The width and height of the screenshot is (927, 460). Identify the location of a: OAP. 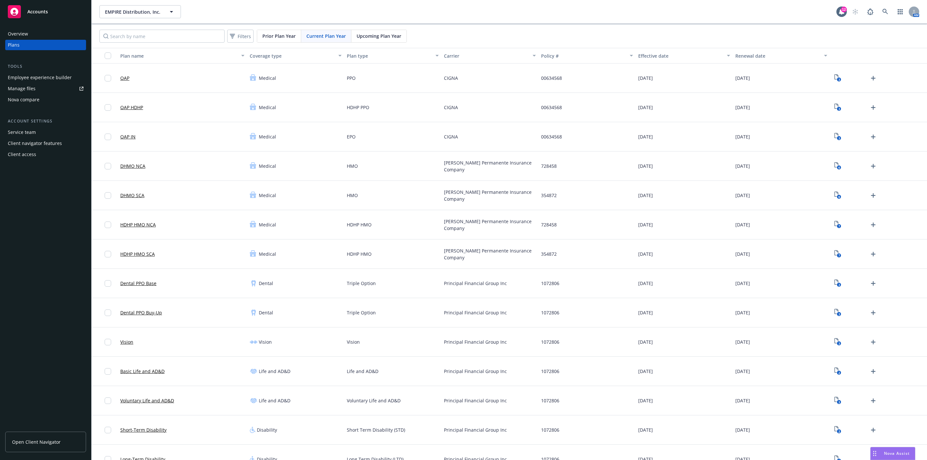
(125, 78).